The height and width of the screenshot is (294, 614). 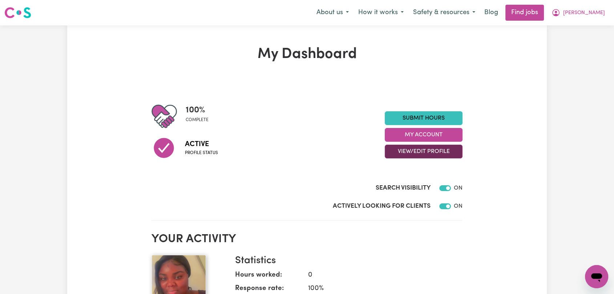 What do you see at coordinates (18, 13) in the screenshot?
I see `a: Careseekers logo` at bounding box center [18, 13].